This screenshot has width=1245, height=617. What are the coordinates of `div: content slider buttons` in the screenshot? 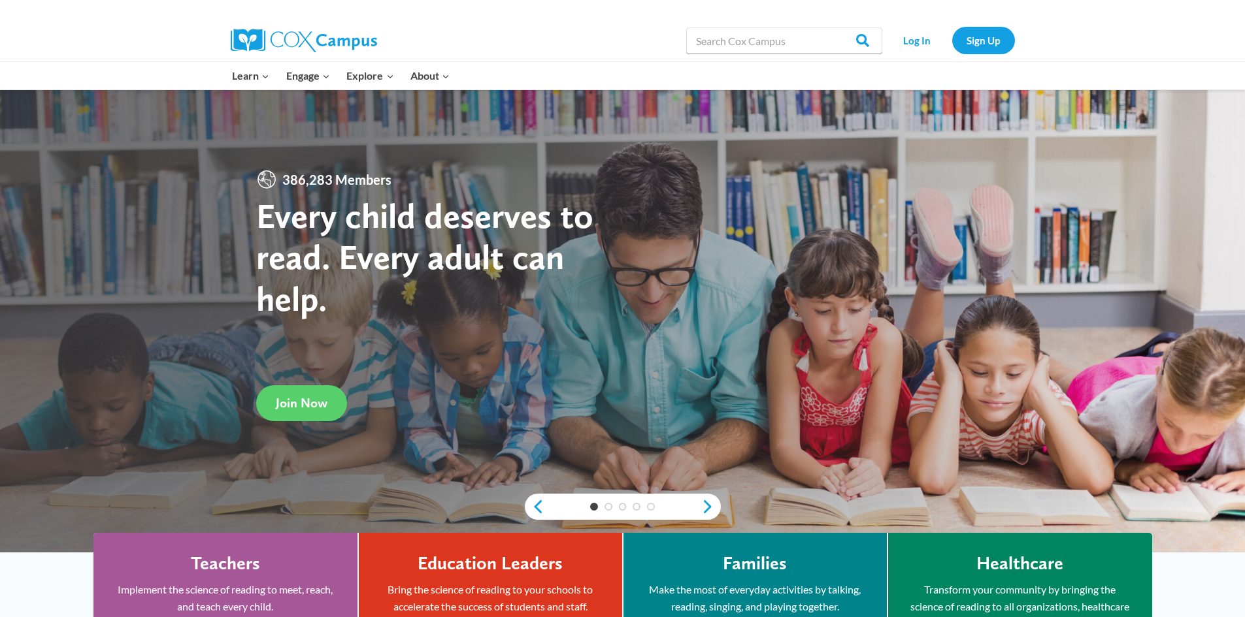 It's located at (623, 507).